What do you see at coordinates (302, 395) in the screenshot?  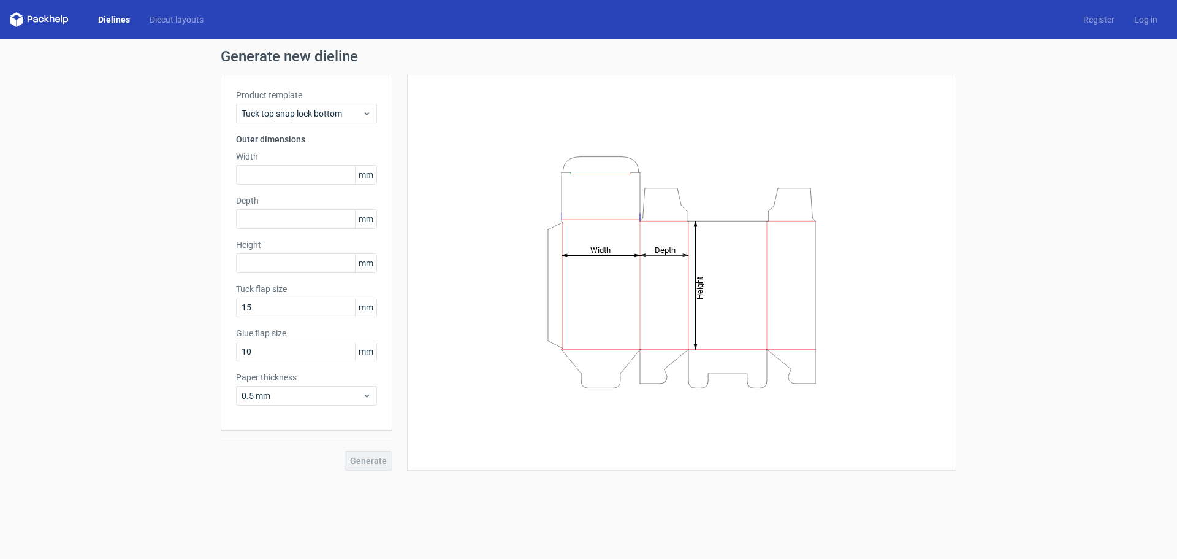 I see `span: 0.5 mm` at bounding box center [302, 395].